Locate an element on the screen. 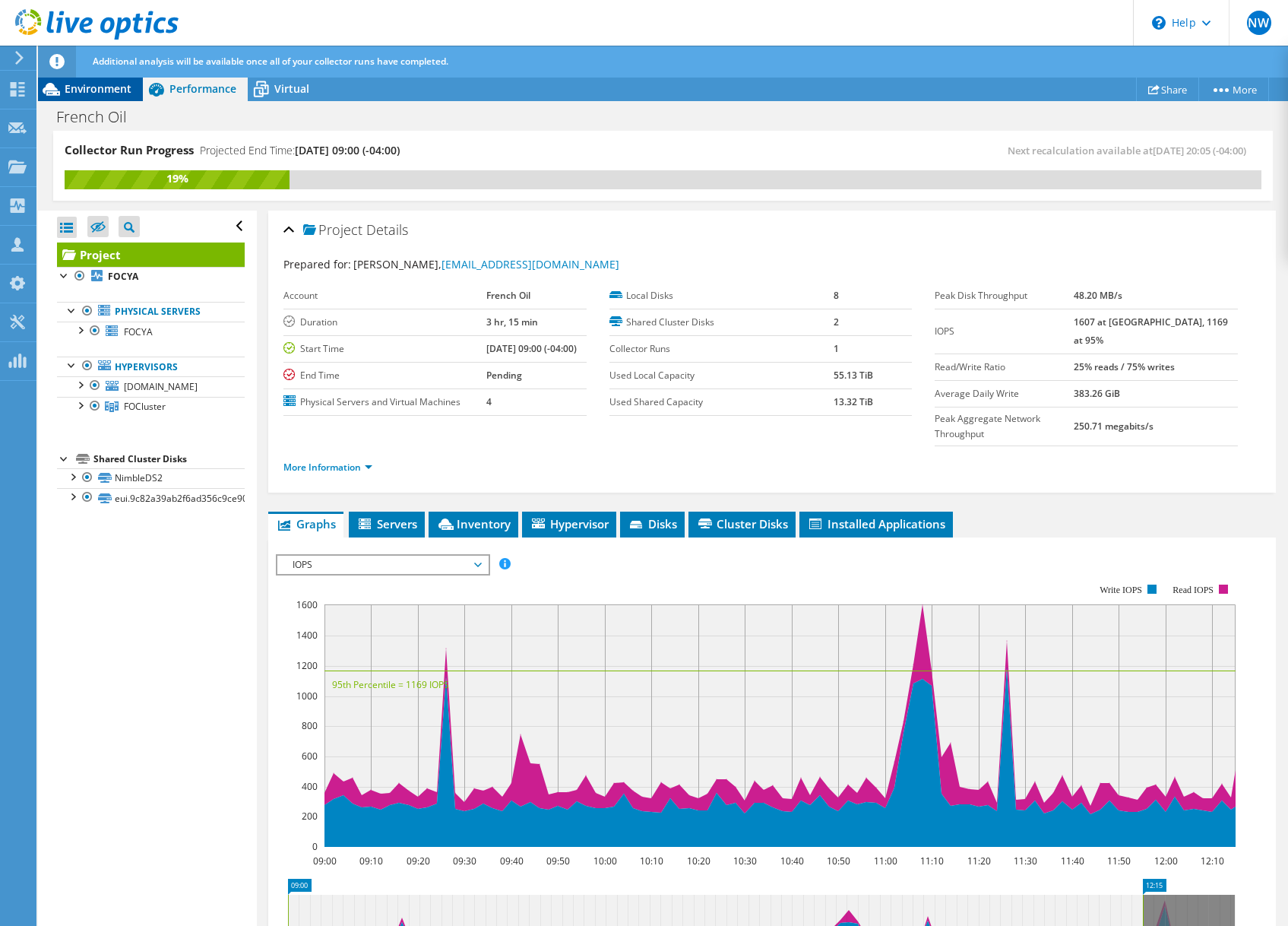  text: Write IOPS is located at coordinates (1121, 590).